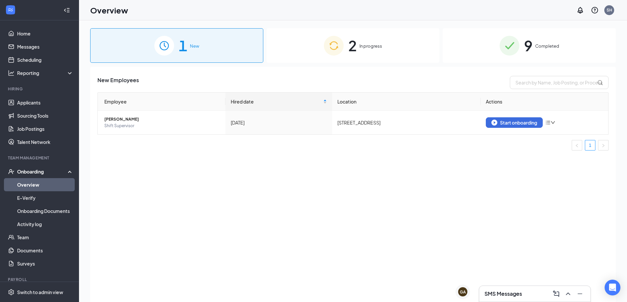 This screenshot has height=302, width=627. Describe the element at coordinates (67, 10) in the screenshot. I see `svg: Collapse` at that location.